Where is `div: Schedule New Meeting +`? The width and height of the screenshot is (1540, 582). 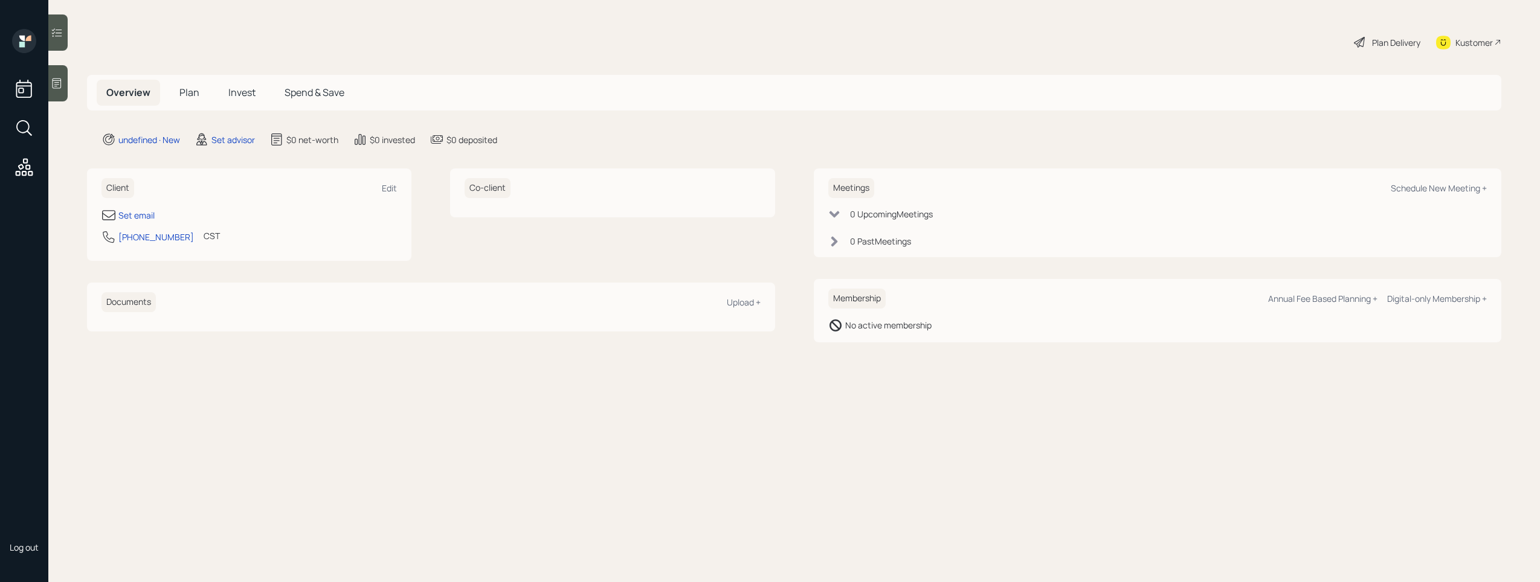
div: Schedule New Meeting + is located at coordinates (1438, 188).